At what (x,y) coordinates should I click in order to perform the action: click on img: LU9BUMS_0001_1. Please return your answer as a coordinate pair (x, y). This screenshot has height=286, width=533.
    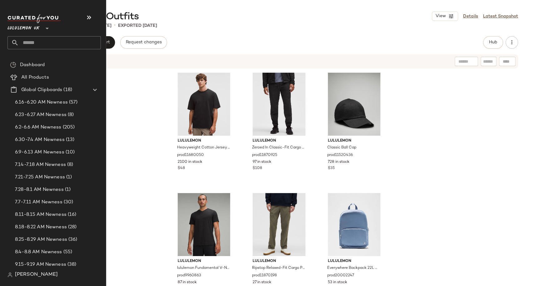
    Looking at the image, I should click on (354, 104).